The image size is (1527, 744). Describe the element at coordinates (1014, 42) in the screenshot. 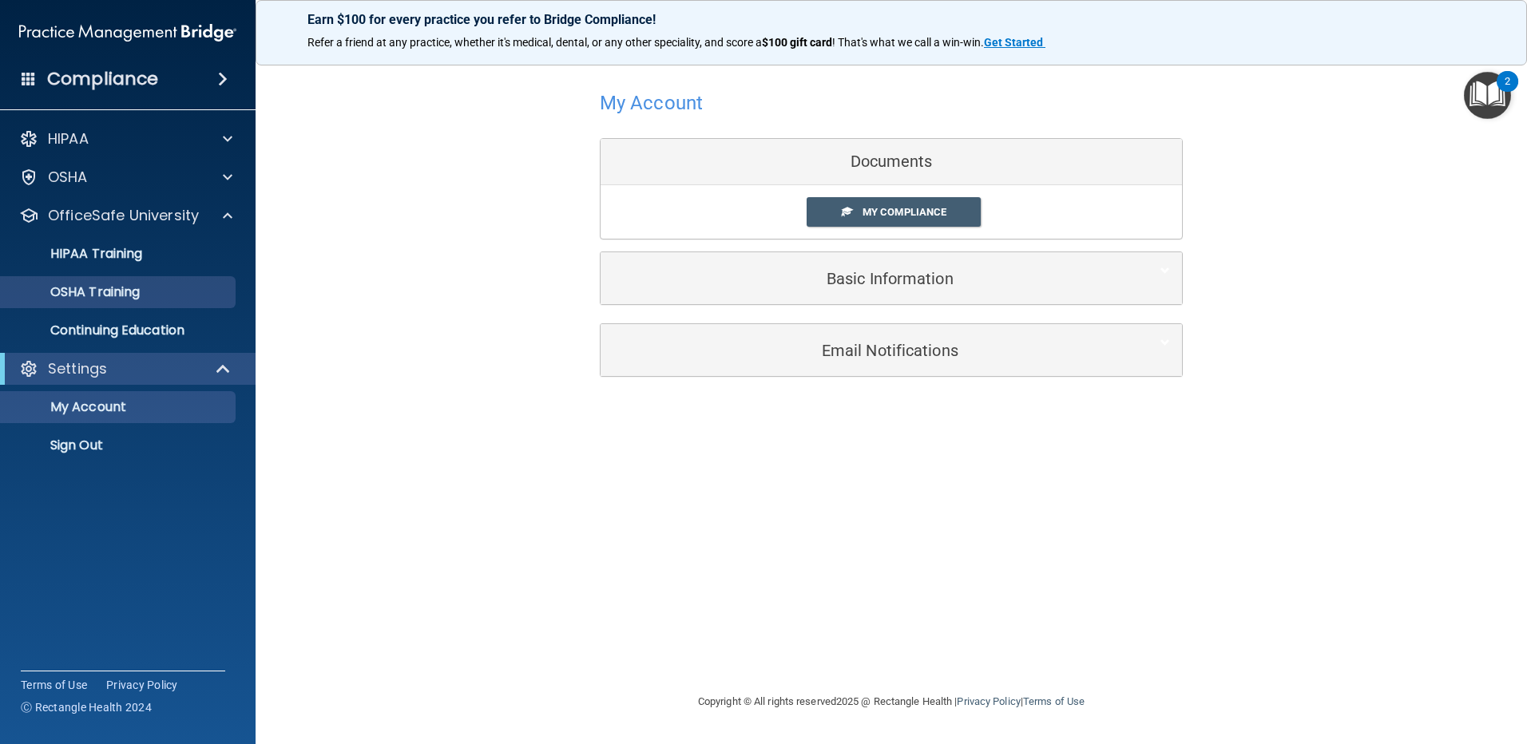

I see `a: Get Started` at that location.